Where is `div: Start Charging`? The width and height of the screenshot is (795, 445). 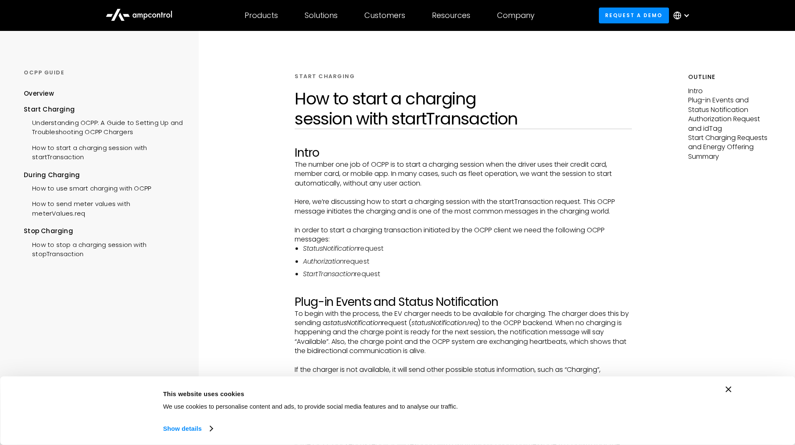
div: Start Charging is located at coordinates (103, 109).